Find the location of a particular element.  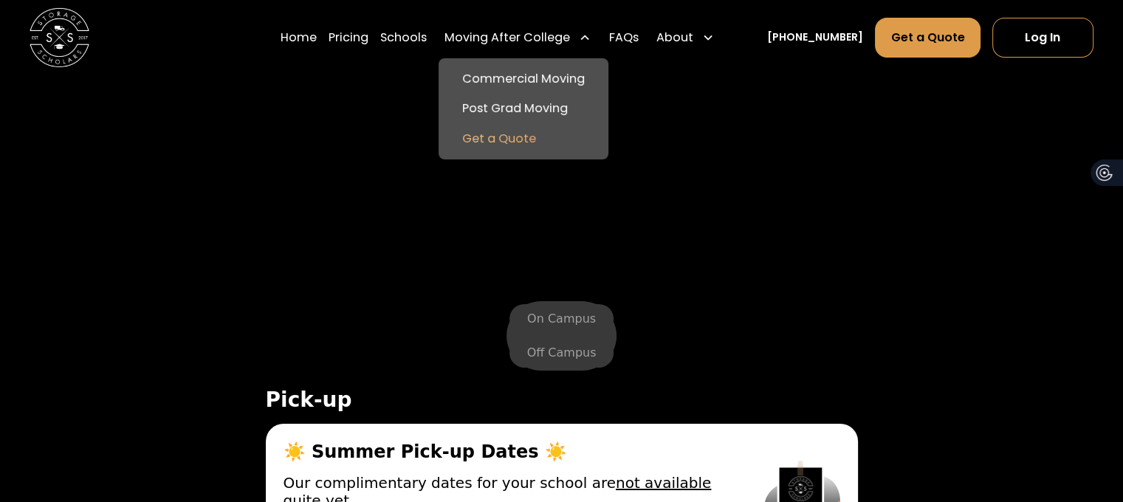

a: Commercial Moving is located at coordinates (523, 79).